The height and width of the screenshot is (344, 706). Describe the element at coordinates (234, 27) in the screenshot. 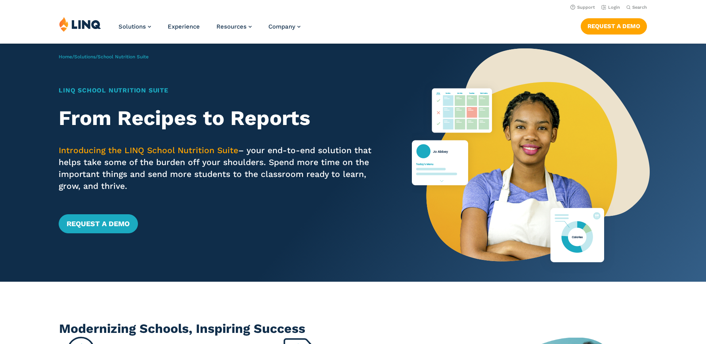

I see `a: Resources` at that location.